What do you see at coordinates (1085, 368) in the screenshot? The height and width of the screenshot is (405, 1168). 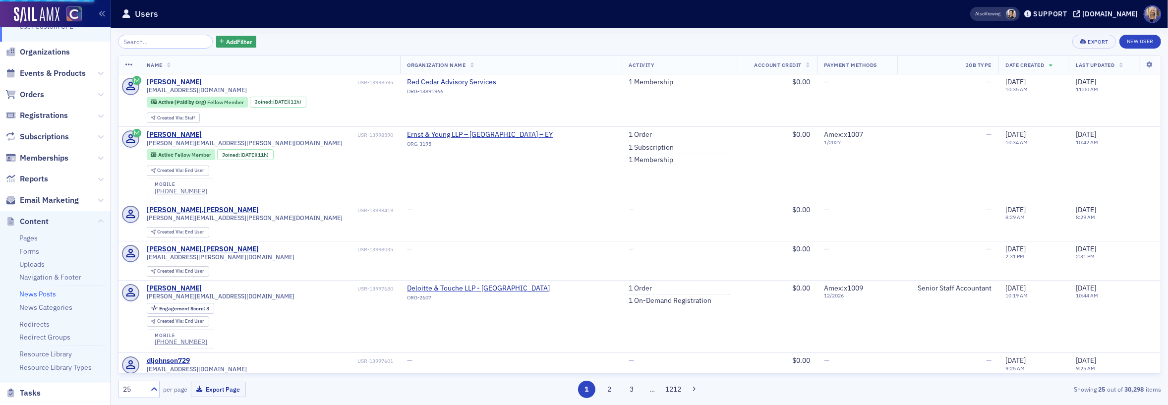 I see `time: 9:25 AM` at bounding box center [1085, 368].